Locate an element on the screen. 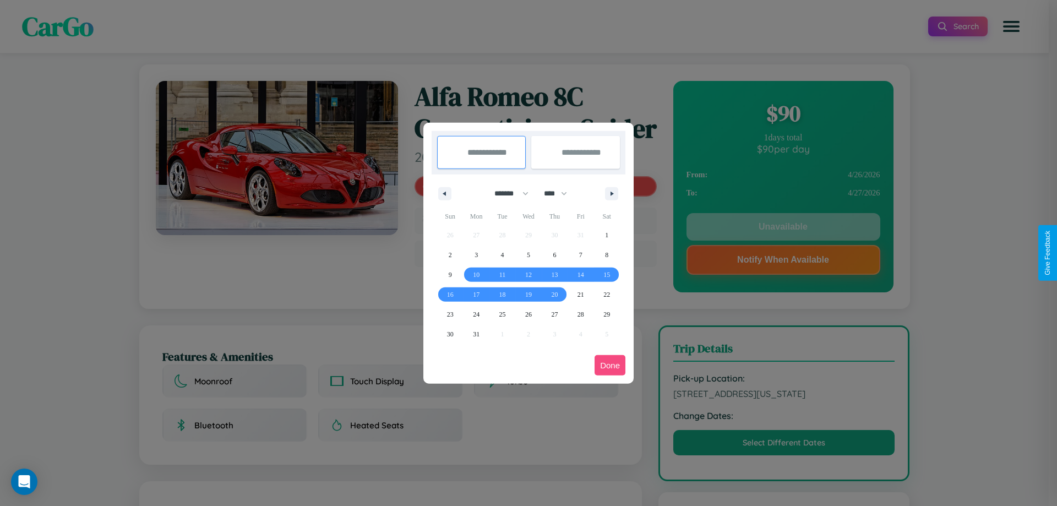 This screenshot has width=1057, height=506. button: 30 is located at coordinates (450, 334).